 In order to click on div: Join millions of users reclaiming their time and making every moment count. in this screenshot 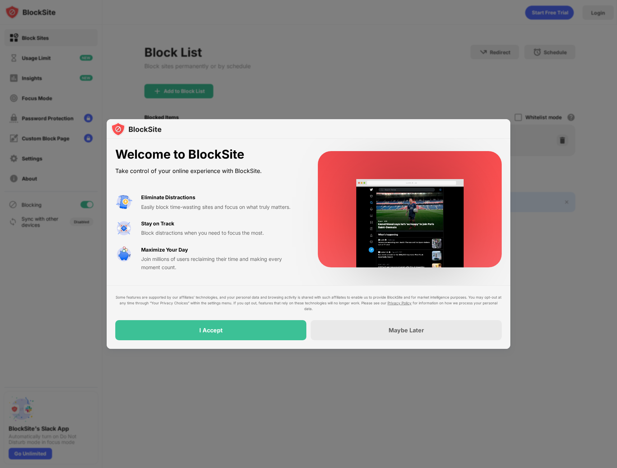, I will do `click(221, 263)`.